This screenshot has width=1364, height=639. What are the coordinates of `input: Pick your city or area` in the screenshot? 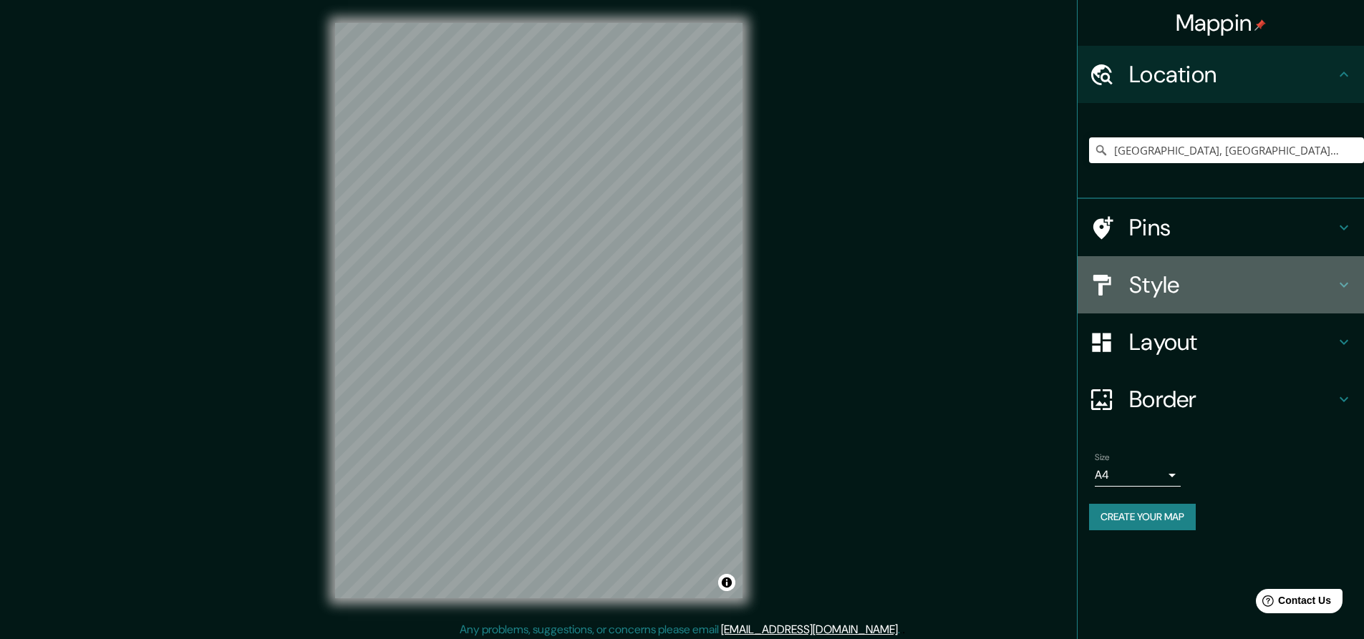 It's located at (1226, 150).